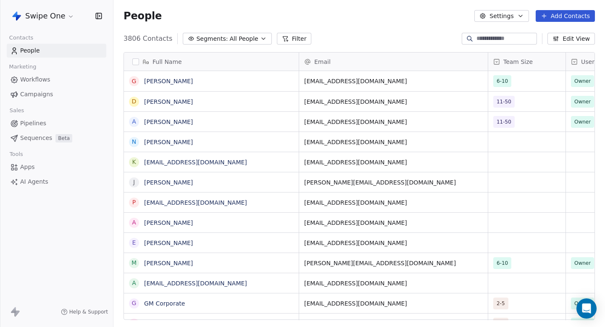  What do you see at coordinates (134, 242) in the screenshot?
I see `div: E` at bounding box center [134, 242].